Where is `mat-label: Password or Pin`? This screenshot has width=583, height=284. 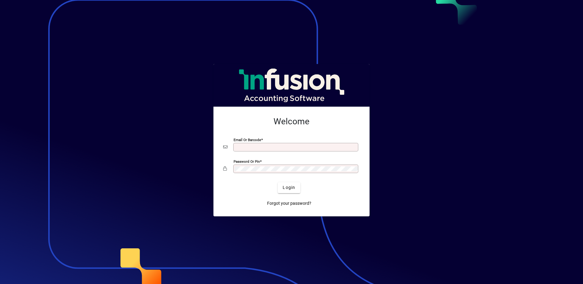 mat-label: Password or Pin is located at coordinates (247, 161).